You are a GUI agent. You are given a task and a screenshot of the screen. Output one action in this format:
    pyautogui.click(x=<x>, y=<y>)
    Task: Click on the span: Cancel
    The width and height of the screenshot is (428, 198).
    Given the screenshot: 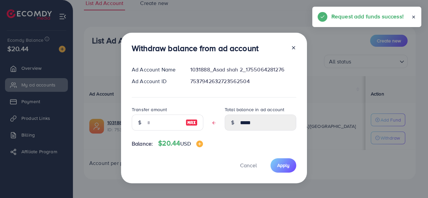 What is the action you would take?
    pyautogui.click(x=248, y=165)
    